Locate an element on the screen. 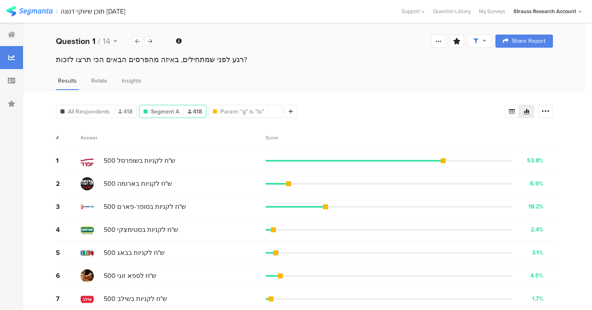 The width and height of the screenshot is (592, 310). img: d3718dnoaommpf.cloudfront.net%2Fitem%2F0f63a09cdc6f513193a7.png is located at coordinates (87, 207).